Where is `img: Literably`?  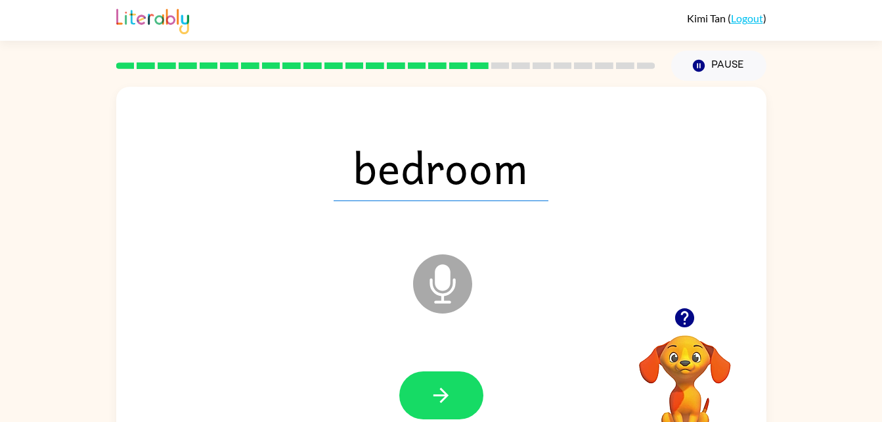 img: Literably is located at coordinates (152, 20).